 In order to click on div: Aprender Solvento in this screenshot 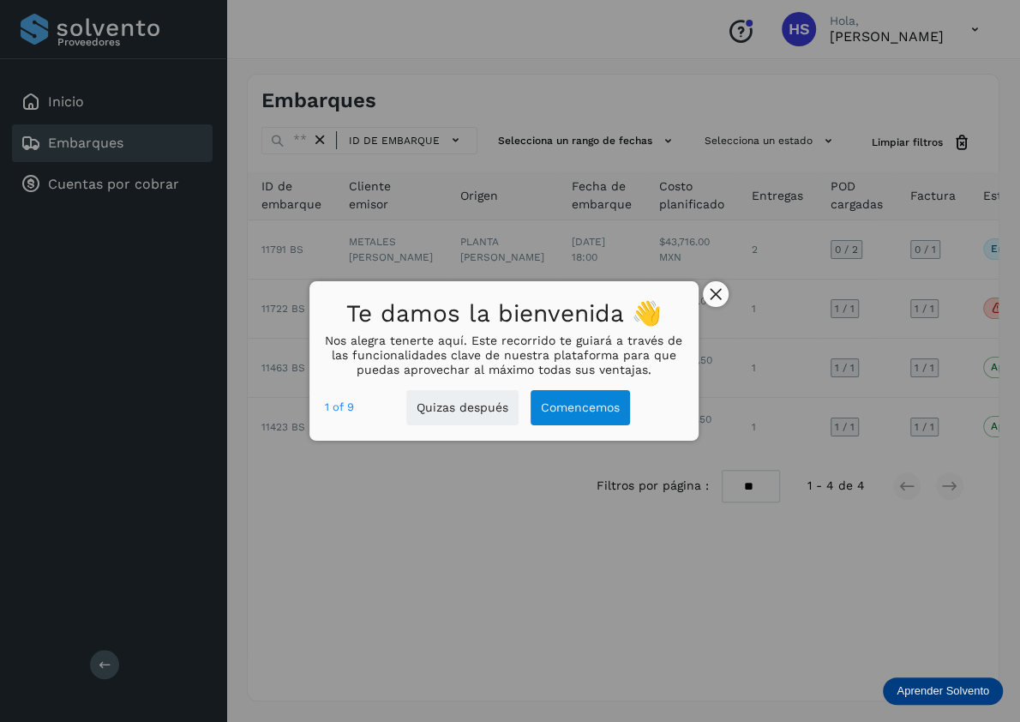, I will do `click(943, 691)`.